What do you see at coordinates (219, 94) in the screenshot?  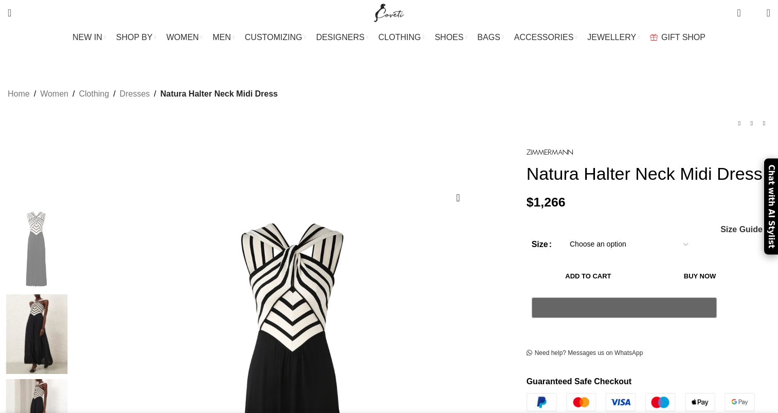 I see `span: Natura Halter Neck Midi Dress` at bounding box center [219, 94].